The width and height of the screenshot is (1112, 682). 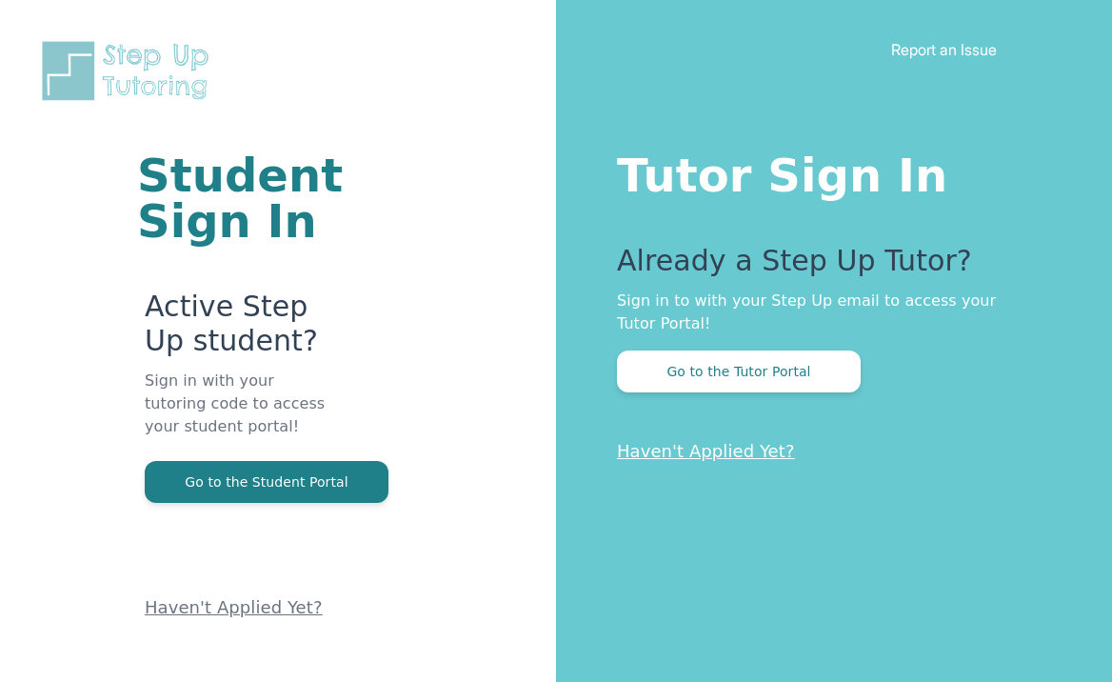 I want to click on p: Sign in with your tutoring code to access your student portal!, so click(x=236, y=415).